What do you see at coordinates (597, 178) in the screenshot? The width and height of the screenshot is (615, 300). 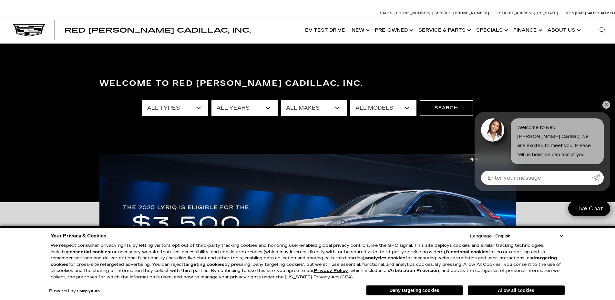 I see `a: Submit` at bounding box center [597, 178].